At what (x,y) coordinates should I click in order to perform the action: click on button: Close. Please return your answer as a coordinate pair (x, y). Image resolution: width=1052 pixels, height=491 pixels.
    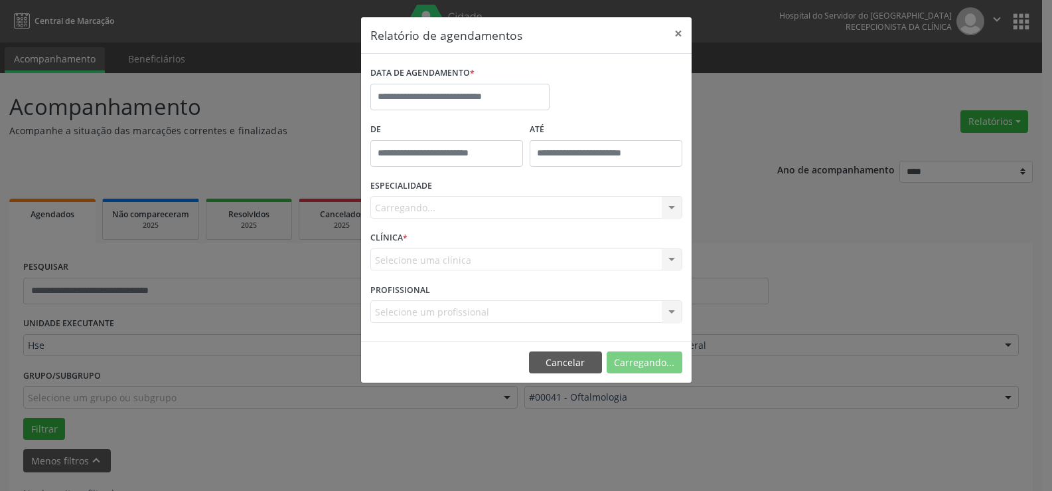
    Looking at the image, I should click on (679, 33).